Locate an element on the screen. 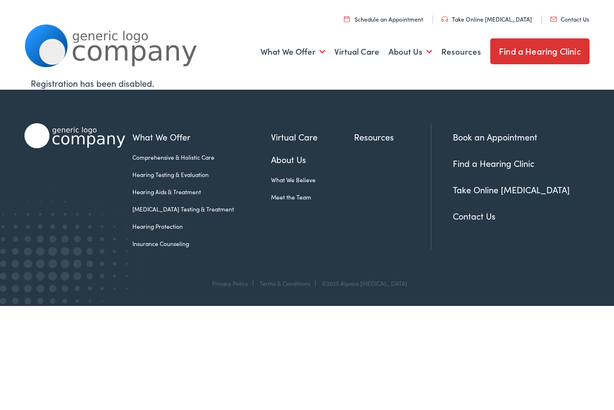 This screenshot has width=614, height=410. a: Hearing Aids & Treatment is located at coordinates (202, 192).